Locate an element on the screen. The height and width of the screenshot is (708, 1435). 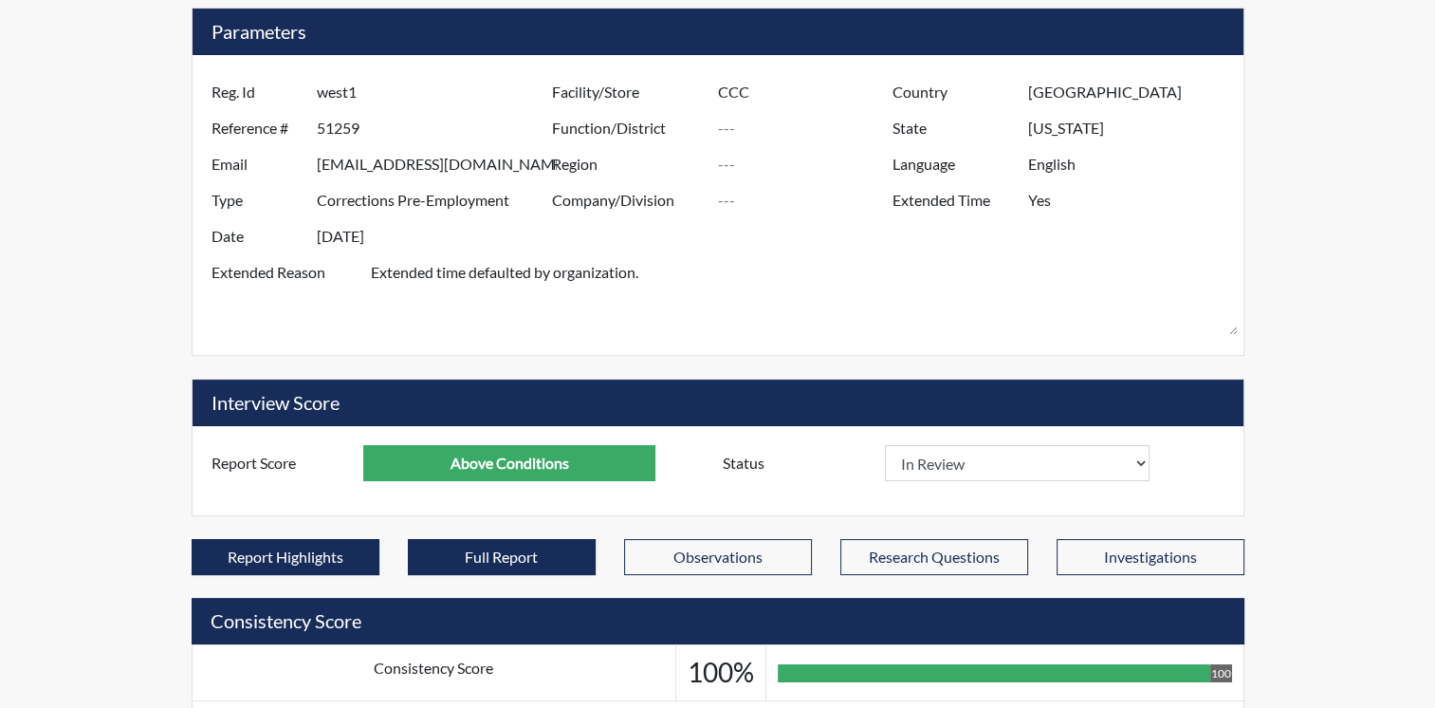
div: Document a decision to hire or decline a candiate is located at coordinates (973, 463).